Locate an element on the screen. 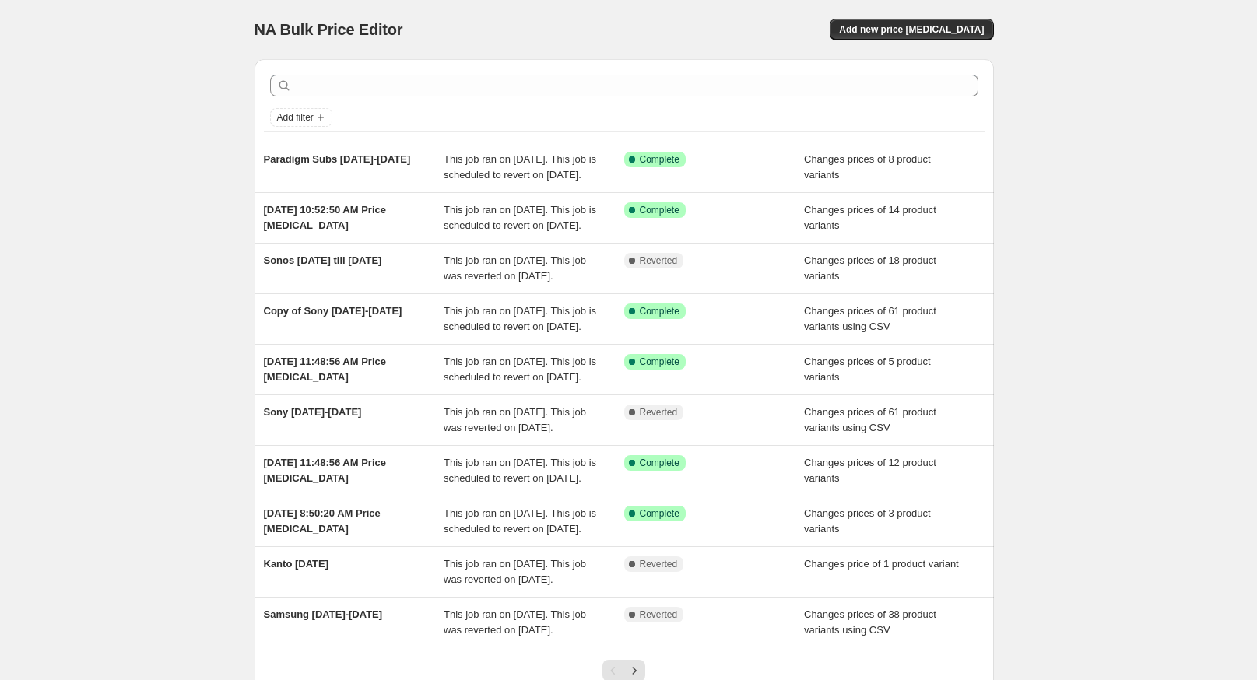 This screenshot has height=680, width=1257. span: Changes prices of 5 product variants is located at coordinates (867, 369).